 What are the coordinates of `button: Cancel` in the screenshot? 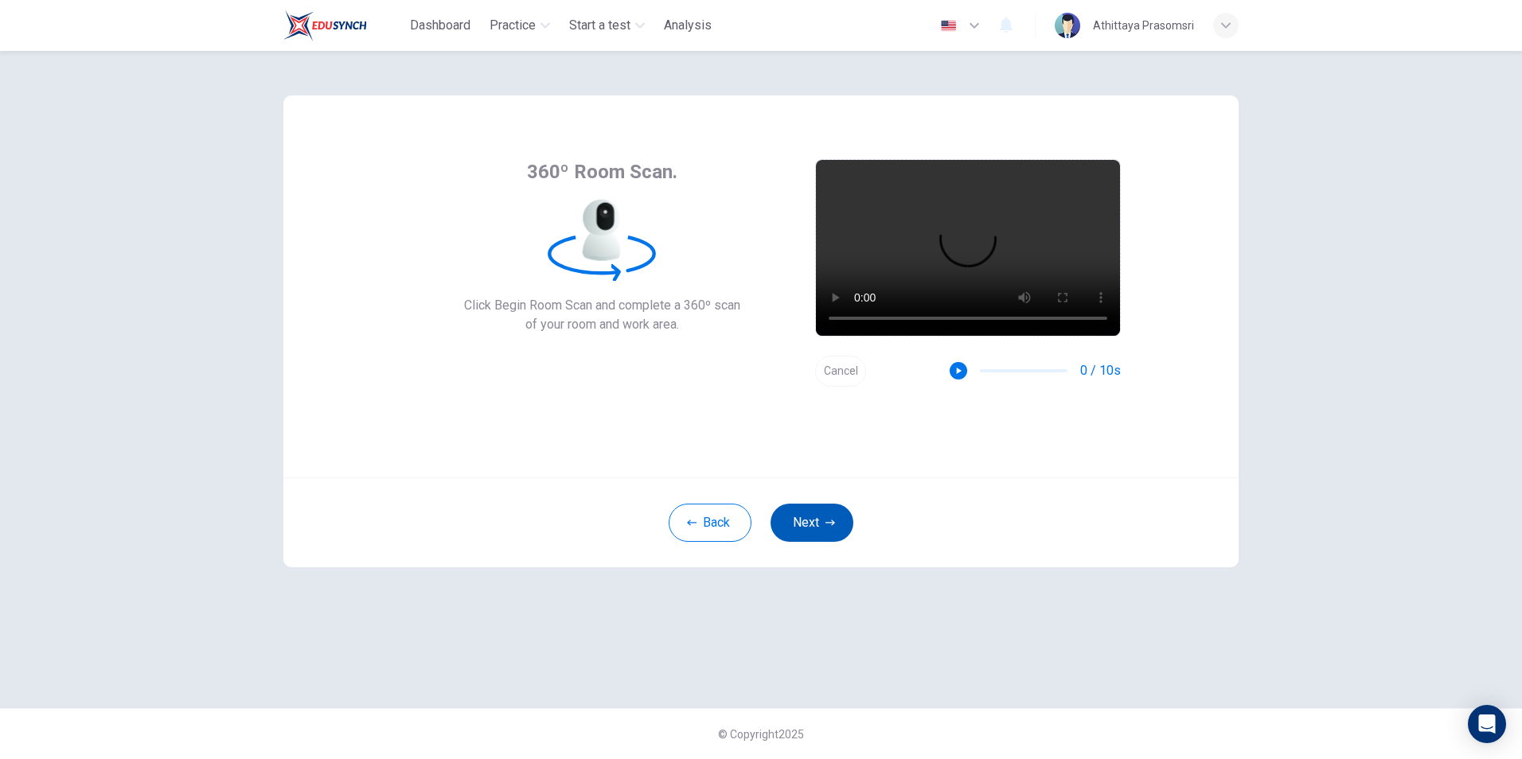 It's located at (841, 371).